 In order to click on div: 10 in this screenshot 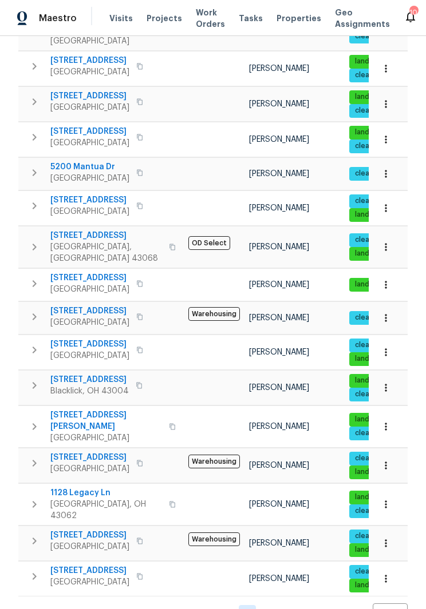, I will do `click(413, 13)`.